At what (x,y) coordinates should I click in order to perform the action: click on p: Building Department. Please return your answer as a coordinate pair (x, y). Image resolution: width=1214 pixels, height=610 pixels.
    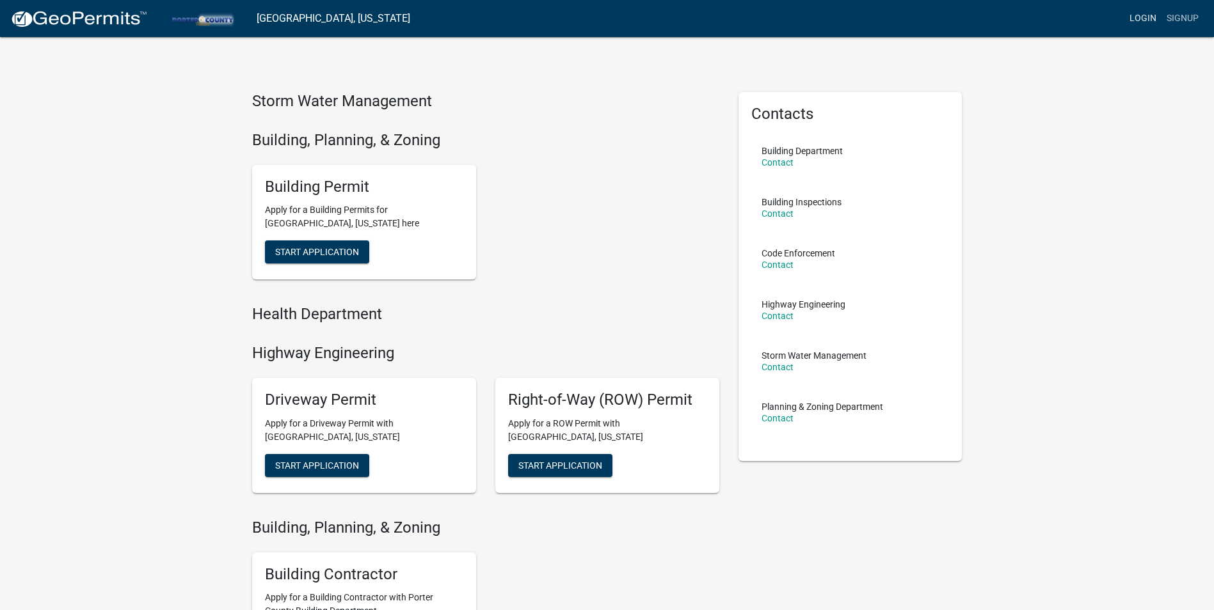
    Looking at the image, I should click on (802, 151).